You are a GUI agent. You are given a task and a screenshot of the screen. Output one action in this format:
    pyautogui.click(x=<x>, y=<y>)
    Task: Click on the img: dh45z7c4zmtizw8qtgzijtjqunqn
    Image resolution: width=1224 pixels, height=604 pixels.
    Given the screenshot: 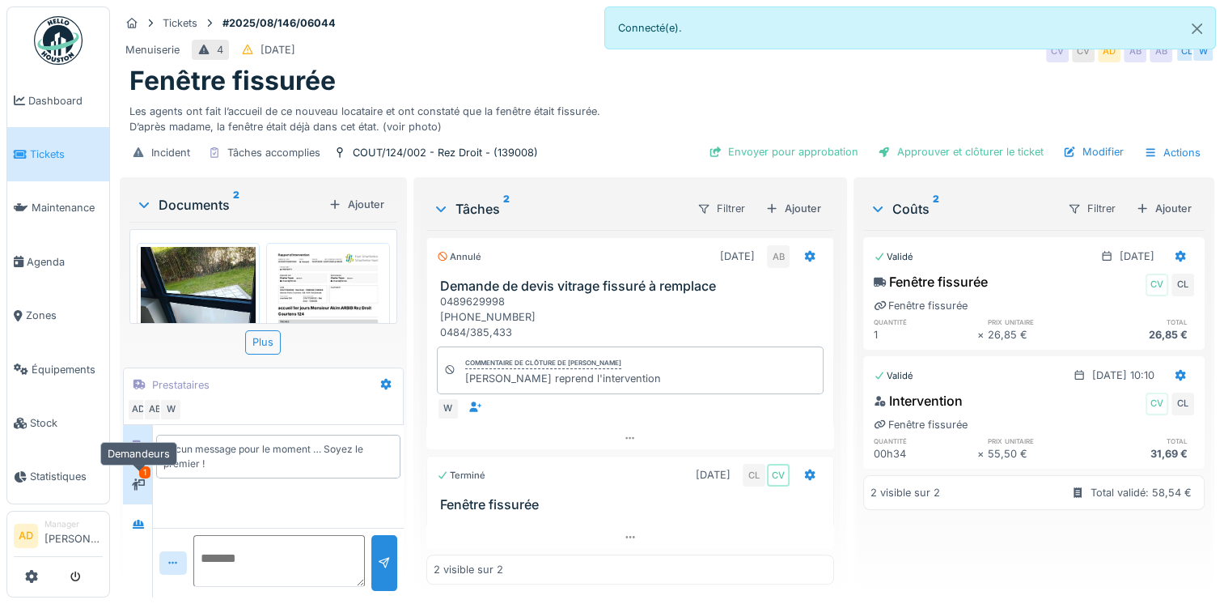 What is the action you would take?
    pyautogui.click(x=198, y=324)
    